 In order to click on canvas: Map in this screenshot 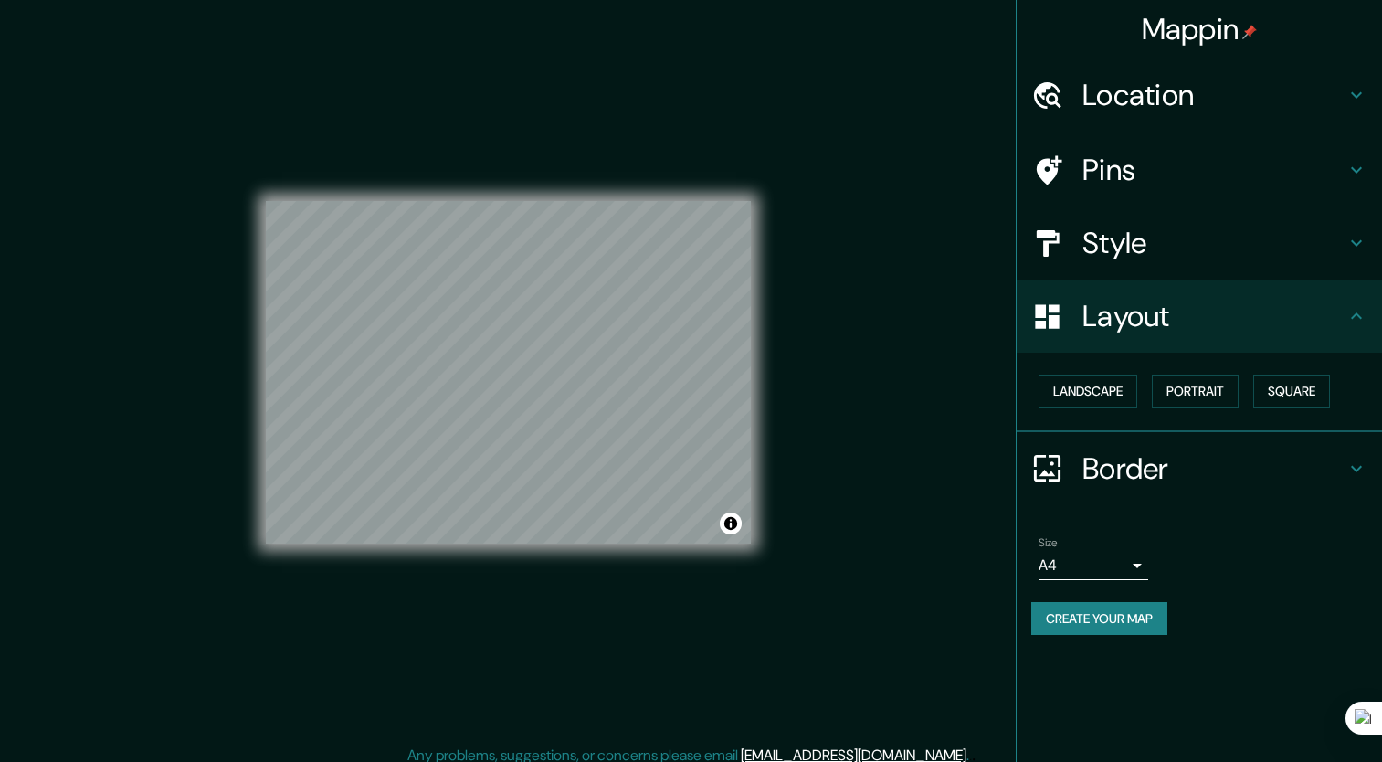, I will do `click(508, 372)`.